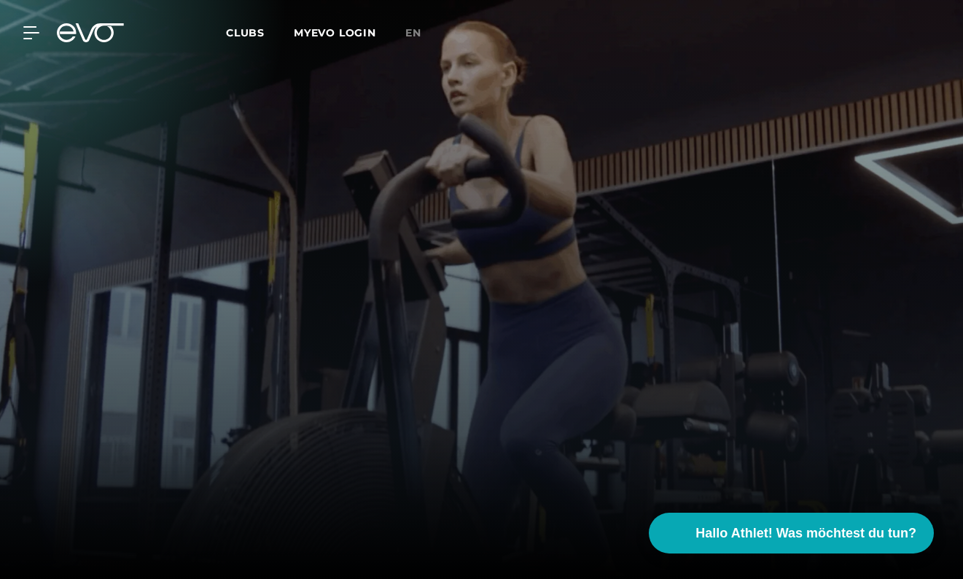 This screenshot has height=579, width=963. What do you see at coordinates (413, 33) in the screenshot?
I see `span: en` at bounding box center [413, 33].